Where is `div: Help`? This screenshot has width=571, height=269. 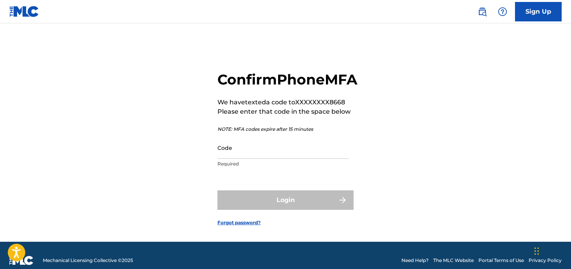
div: Help is located at coordinates (503, 12).